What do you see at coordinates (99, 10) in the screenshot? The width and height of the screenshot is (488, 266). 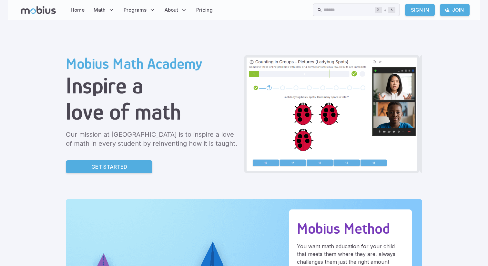 I see `span: Math` at bounding box center [99, 10].